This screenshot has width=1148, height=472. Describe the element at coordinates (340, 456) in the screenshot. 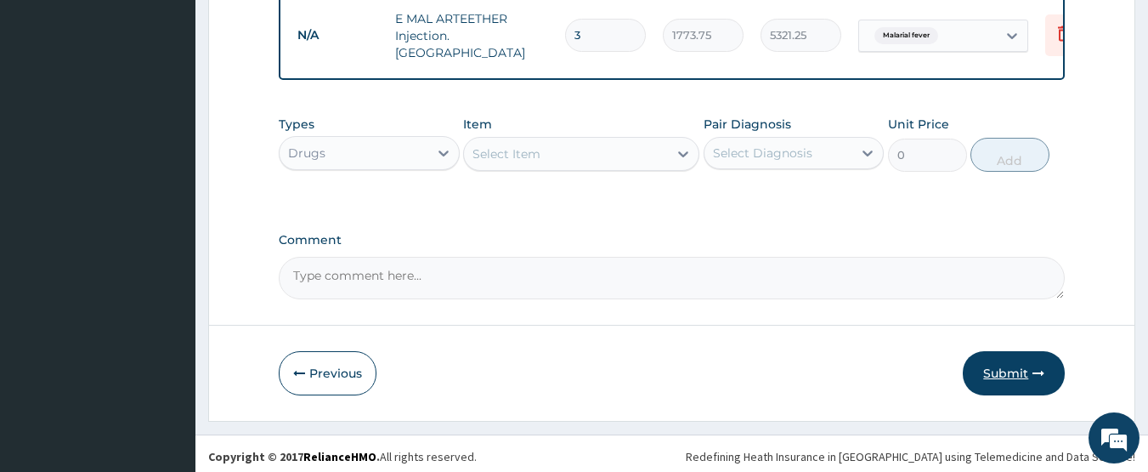

I see `a: RelianceHMO` at that location.